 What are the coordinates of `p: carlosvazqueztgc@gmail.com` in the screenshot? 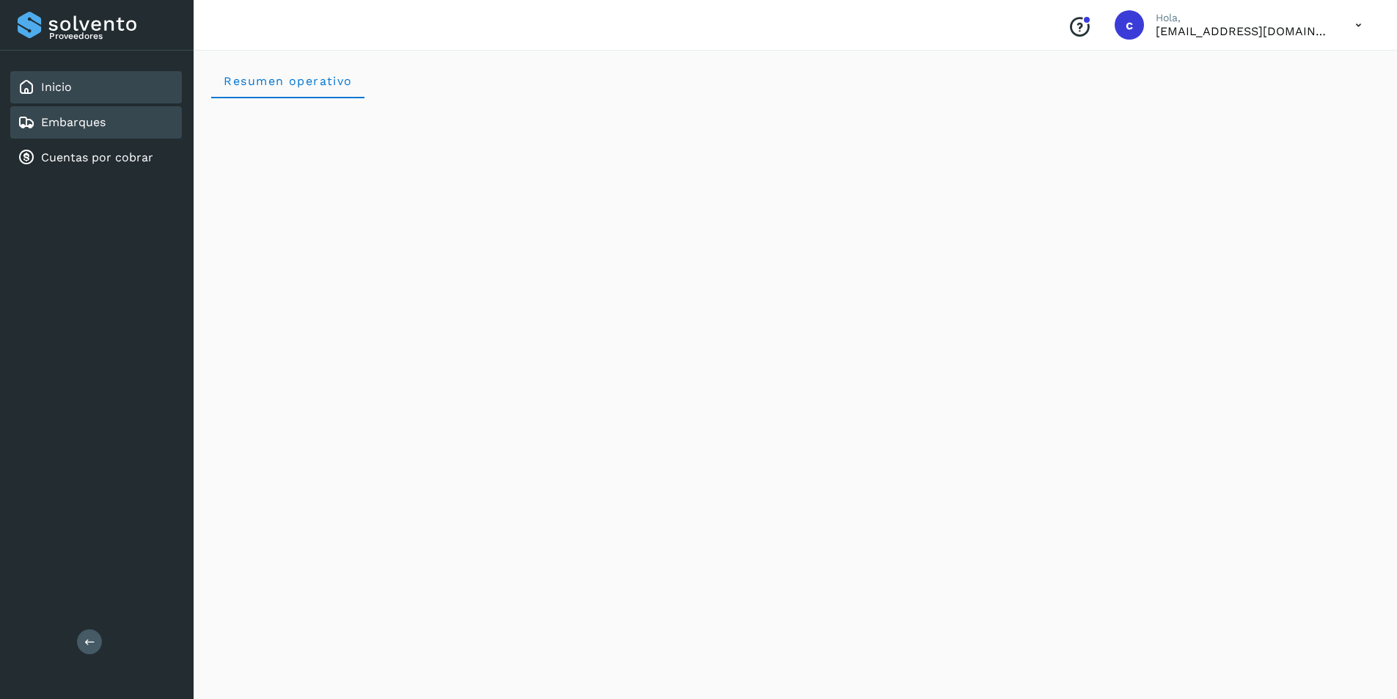 It's located at (1244, 31).